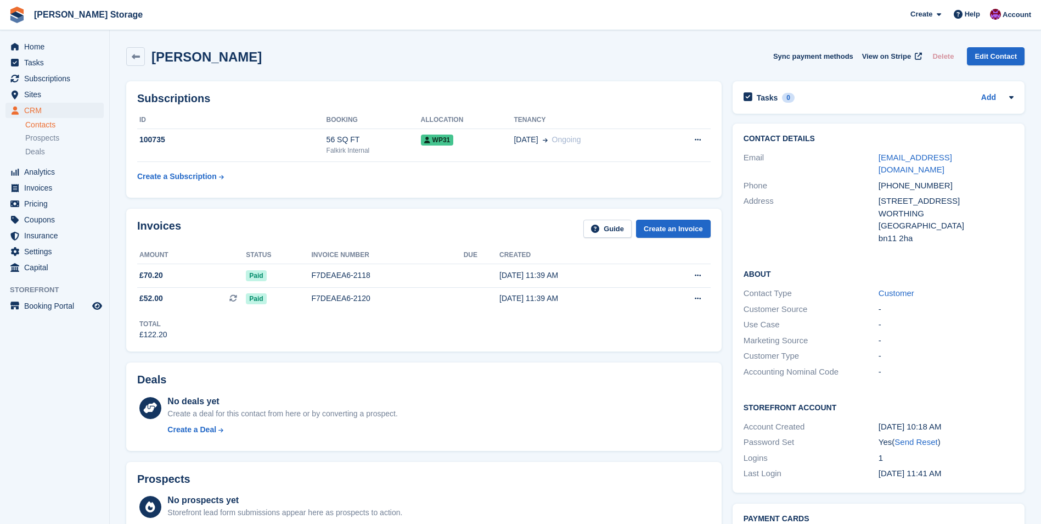 Image resolution: width=1041 pixels, height=524 pixels. I want to click on h2: About, so click(879, 273).